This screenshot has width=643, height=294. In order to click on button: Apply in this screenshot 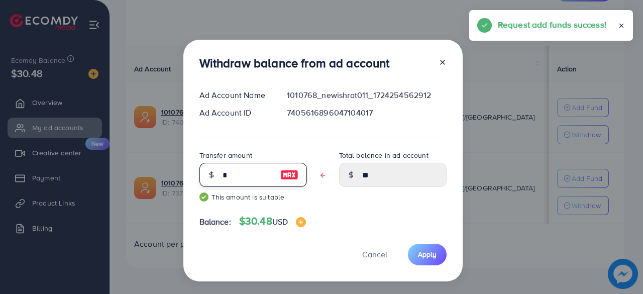, I will do `click(427, 254)`.